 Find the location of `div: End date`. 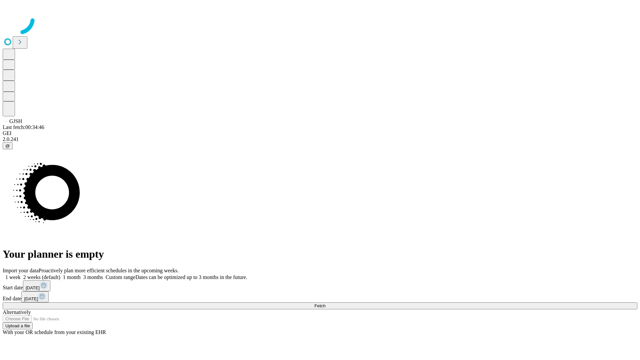

div: End date is located at coordinates (320, 297).